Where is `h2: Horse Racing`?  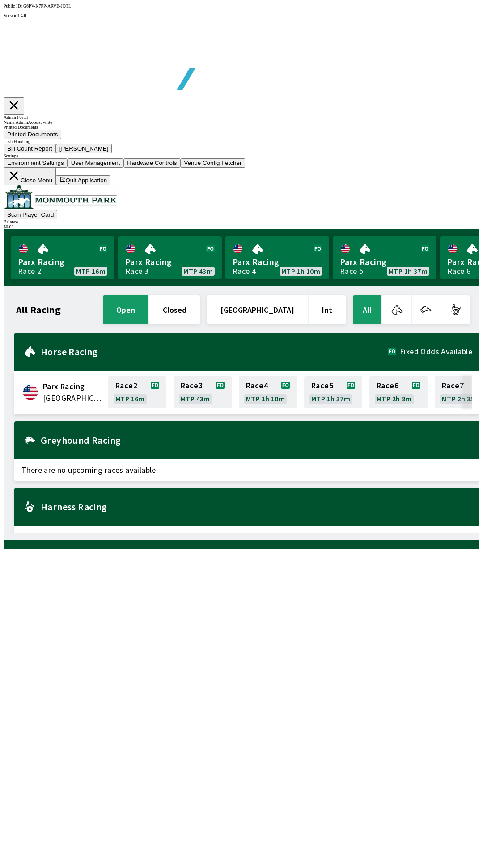
h2: Horse Racing is located at coordinates (214, 352).